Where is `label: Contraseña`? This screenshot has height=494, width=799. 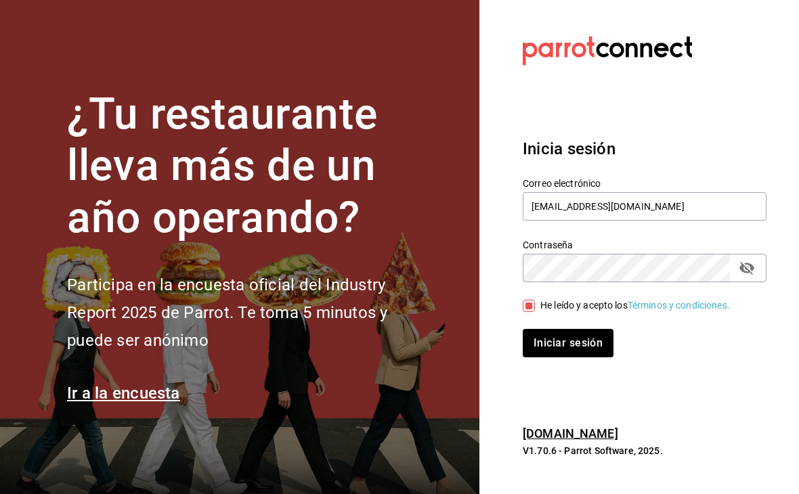 label: Contraseña is located at coordinates (644, 244).